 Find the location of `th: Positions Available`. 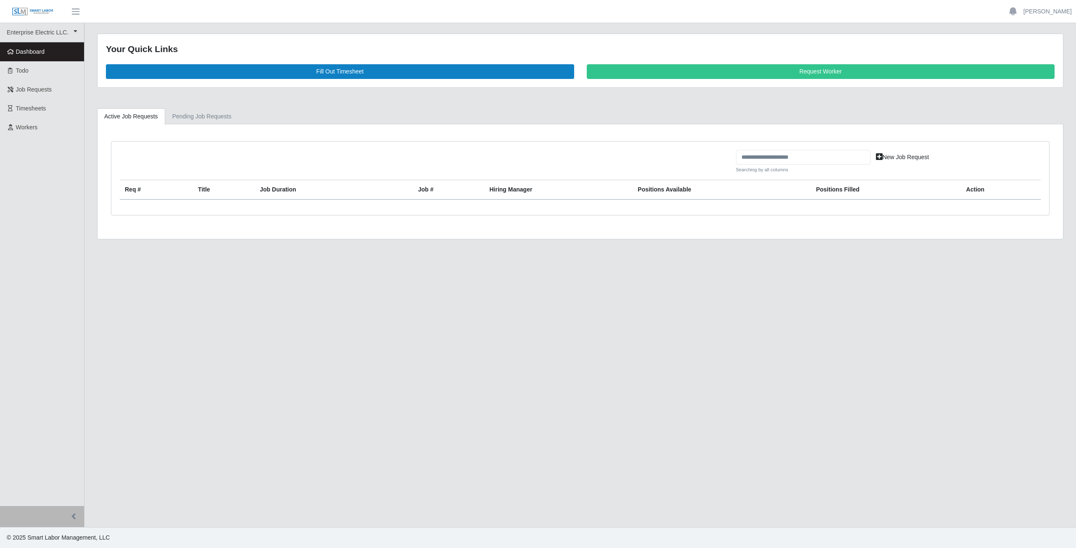

th: Positions Available is located at coordinates (721, 190).